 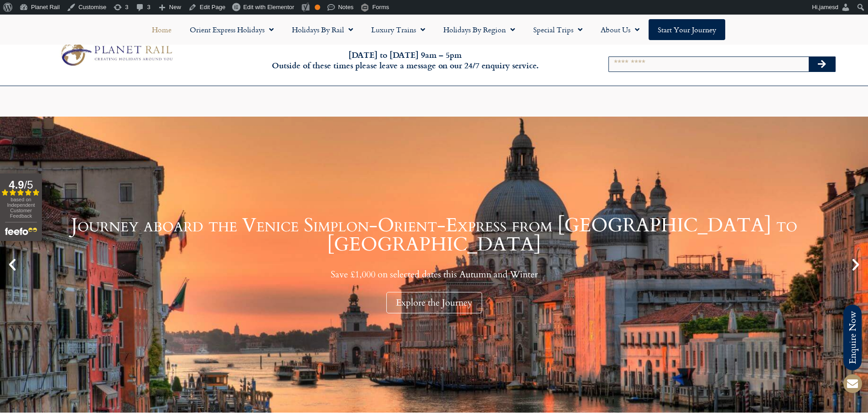 What do you see at coordinates (317, 7) in the screenshot?
I see `div: OK` at bounding box center [317, 7].